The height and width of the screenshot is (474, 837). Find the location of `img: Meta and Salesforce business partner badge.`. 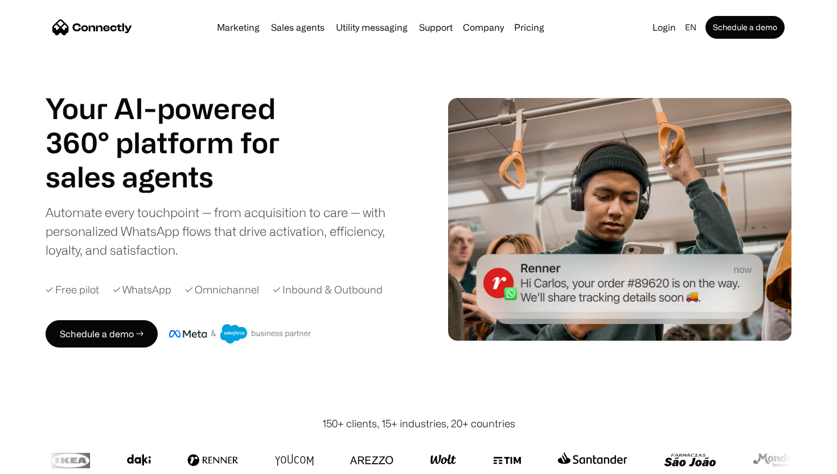

img: Meta and Salesforce business partner badge. is located at coordinates (240, 334).